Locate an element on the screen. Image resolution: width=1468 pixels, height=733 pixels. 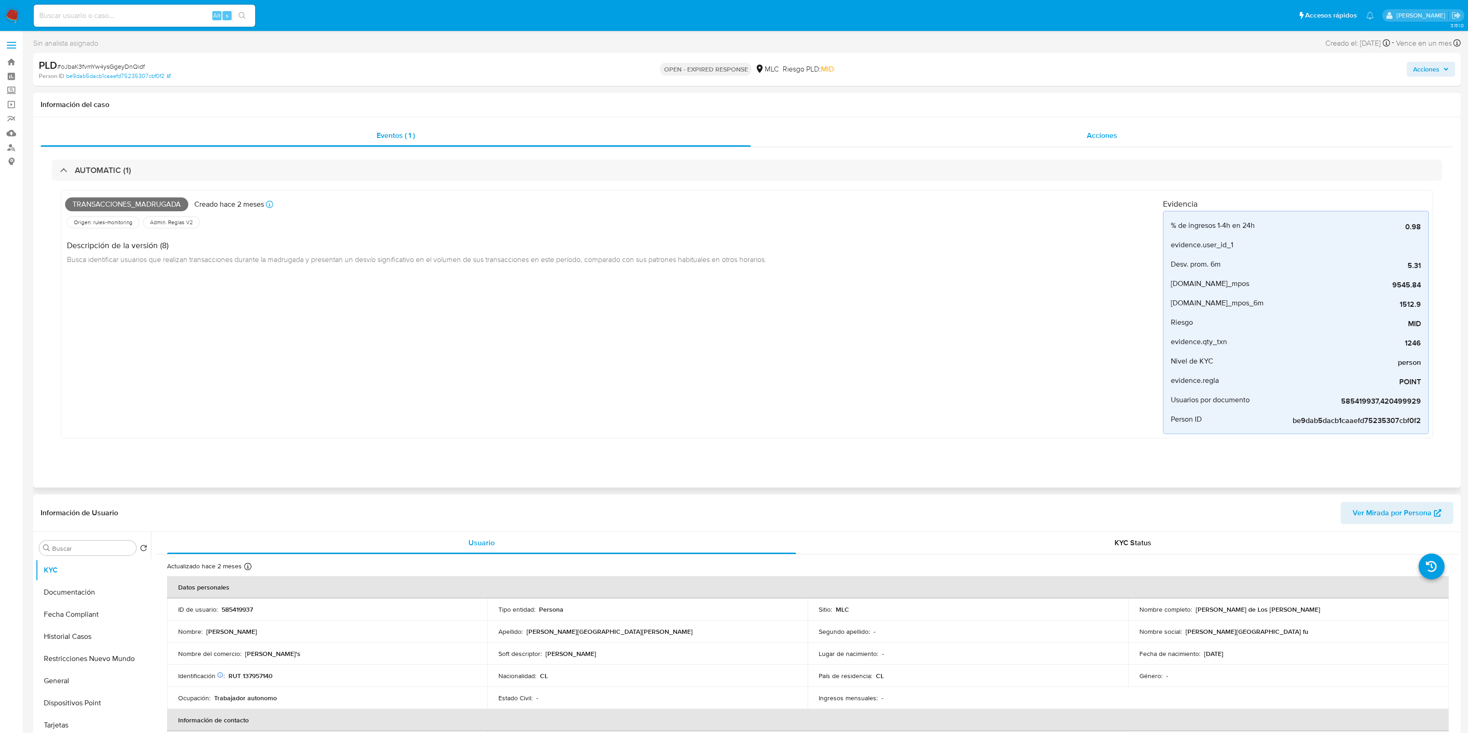
button: search-icon is located at coordinates (242, 16).